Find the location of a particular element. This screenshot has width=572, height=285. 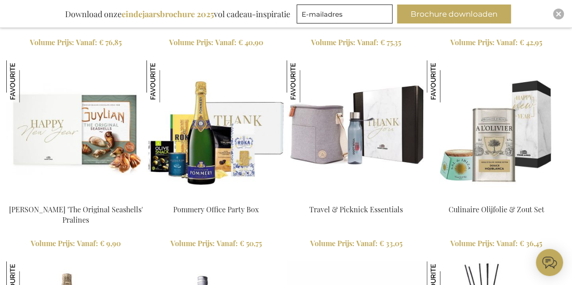

button: Brochure downloaden is located at coordinates (454, 14).